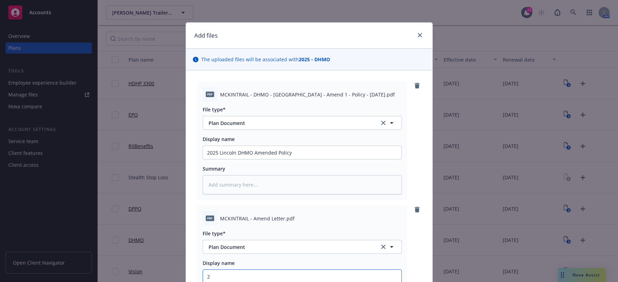 The width and height of the screenshot is (618, 282). I want to click on input: Add display name here..., so click(302, 152).